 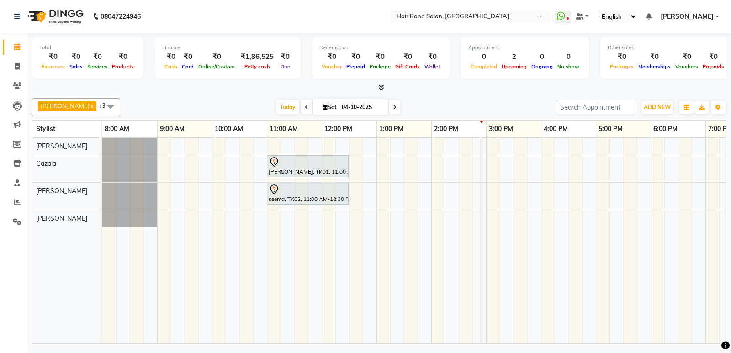 I want to click on span: Card, so click(x=188, y=67).